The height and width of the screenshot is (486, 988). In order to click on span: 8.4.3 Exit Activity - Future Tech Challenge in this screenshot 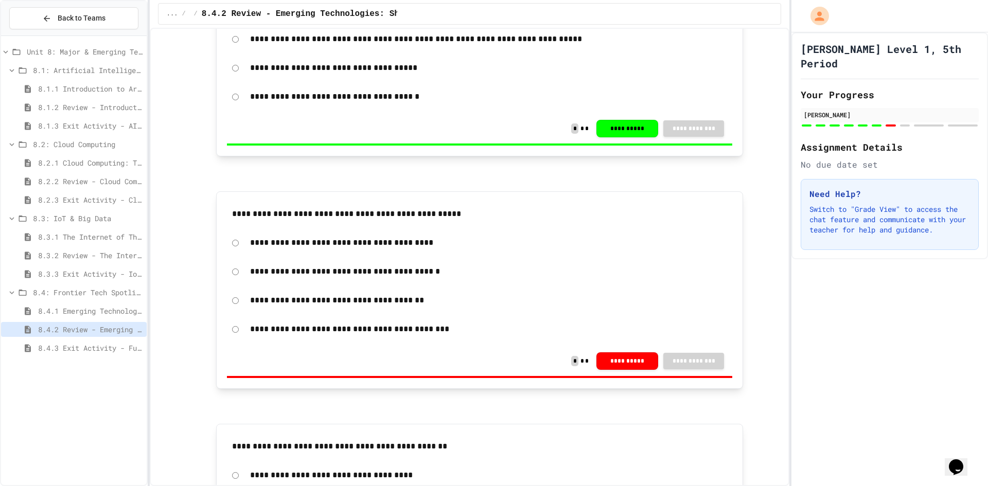, I will do `click(90, 348)`.